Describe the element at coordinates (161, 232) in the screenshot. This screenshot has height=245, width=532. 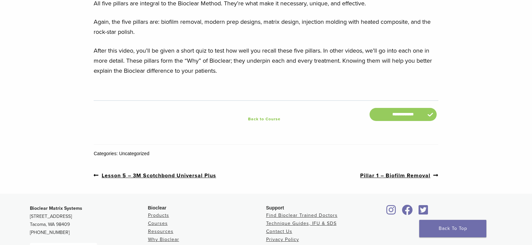
I see `a: Resources` at that location.